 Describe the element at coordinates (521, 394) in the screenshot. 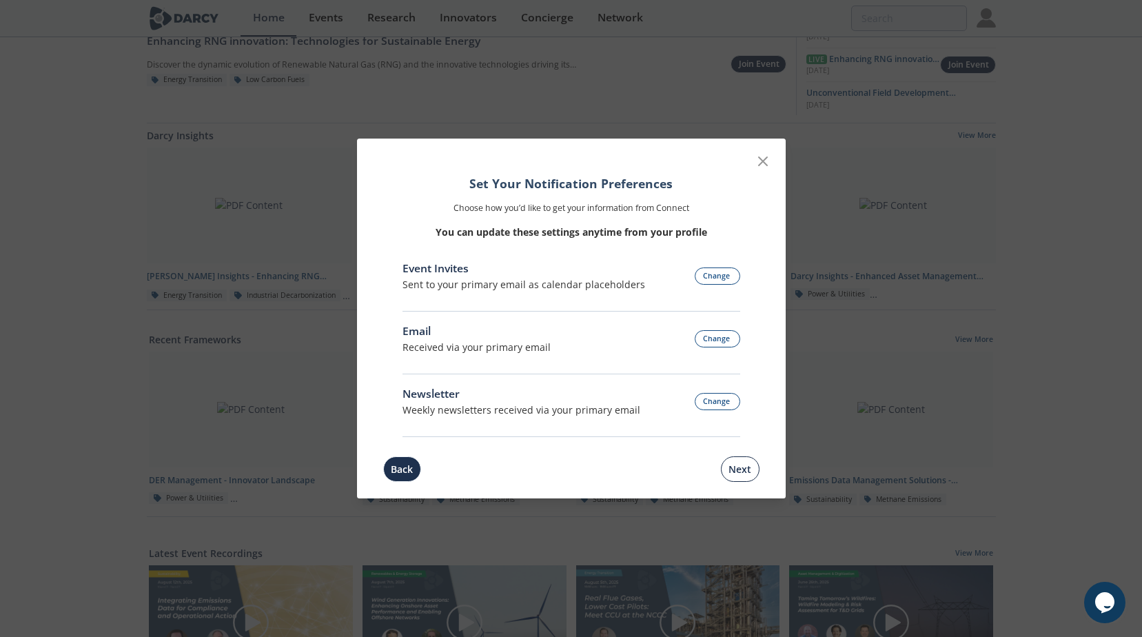

I see `div: Newsletter` at that location.